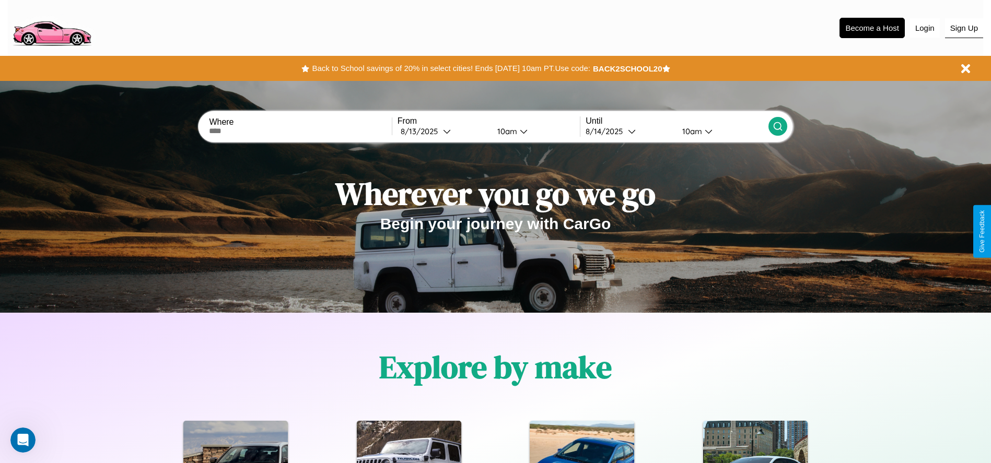 The height and width of the screenshot is (463, 991). I want to click on div: Give Feedback, so click(982, 231).